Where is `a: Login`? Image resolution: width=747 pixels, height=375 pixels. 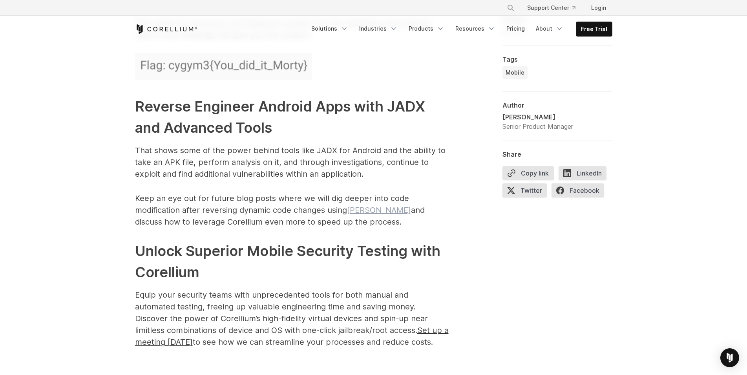 a: Login is located at coordinates (599, 8).